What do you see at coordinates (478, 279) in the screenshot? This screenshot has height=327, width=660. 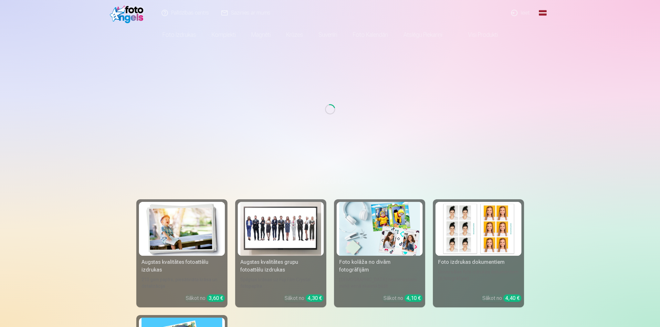 I see `div: Universālas foto izdrukas dokumentiem (6 fotogrāfijas)` at bounding box center [478, 279].